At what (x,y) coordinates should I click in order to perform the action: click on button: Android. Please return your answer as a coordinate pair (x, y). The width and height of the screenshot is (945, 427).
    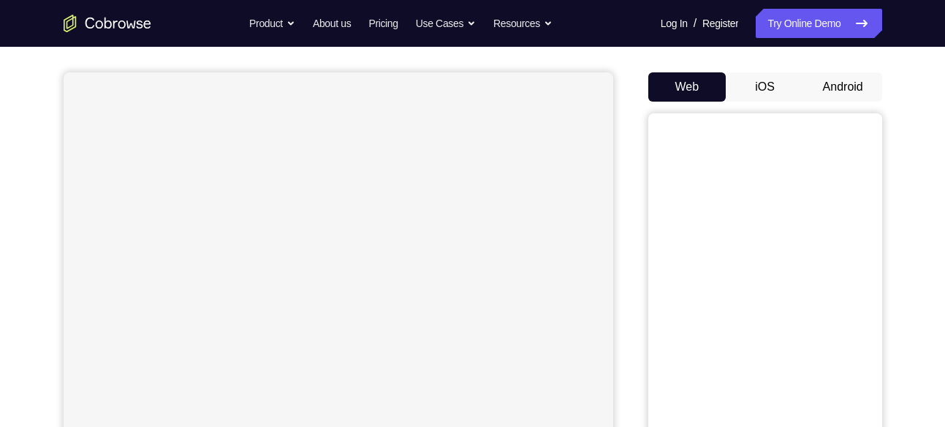
    Looking at the image, I should click on (843, 87).